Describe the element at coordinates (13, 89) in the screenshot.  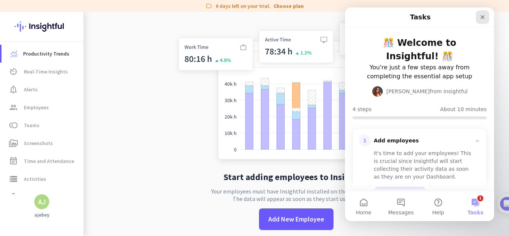
I see `i: notification_important` at that location.